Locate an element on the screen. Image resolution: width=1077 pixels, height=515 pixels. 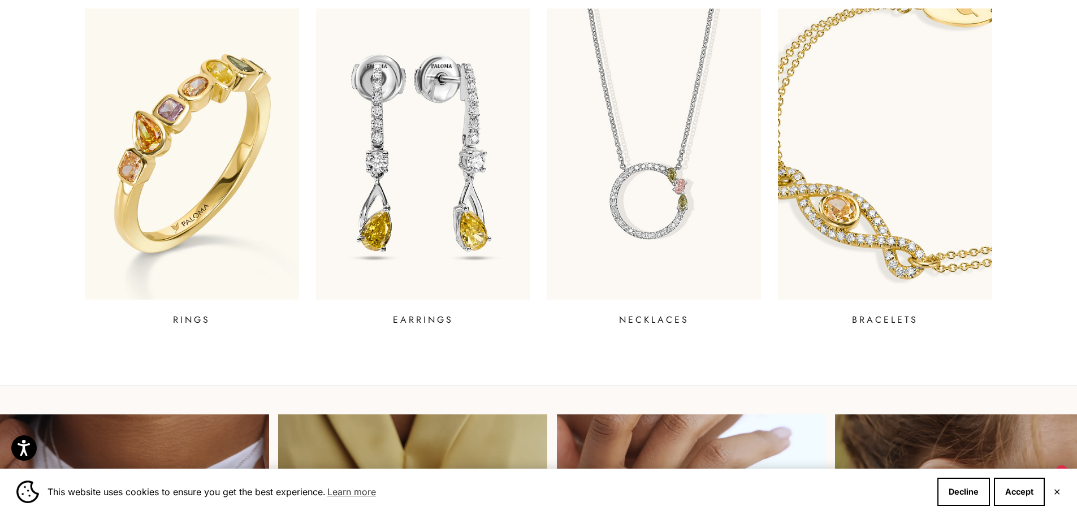
span: This website uses cookies to ensure you get the best experience. is located at coordinates (488, 492).